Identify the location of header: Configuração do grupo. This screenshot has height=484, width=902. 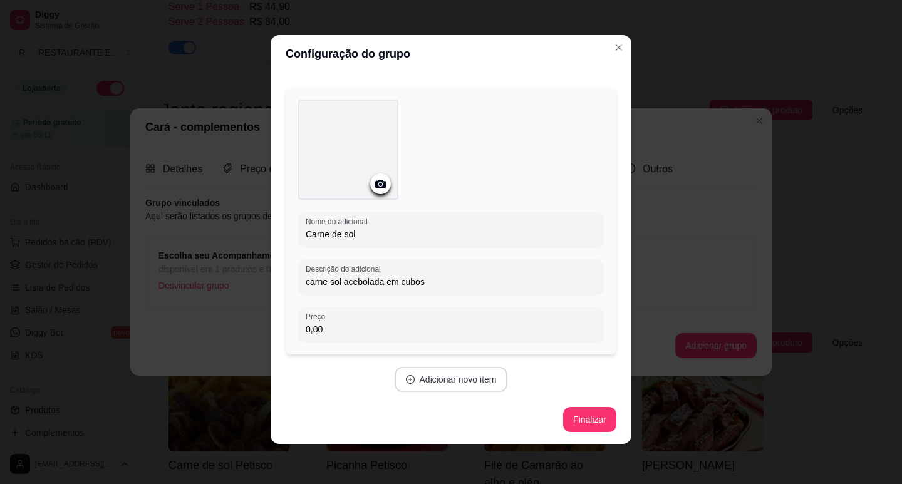
(451, 54).